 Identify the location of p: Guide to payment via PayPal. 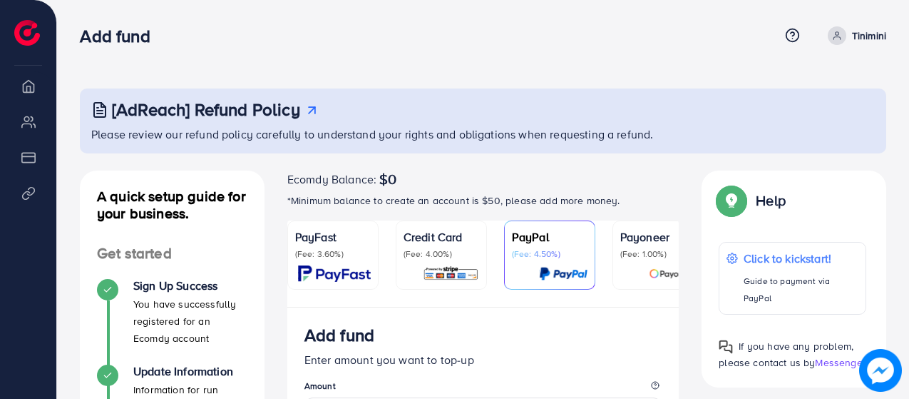
(801, 290).